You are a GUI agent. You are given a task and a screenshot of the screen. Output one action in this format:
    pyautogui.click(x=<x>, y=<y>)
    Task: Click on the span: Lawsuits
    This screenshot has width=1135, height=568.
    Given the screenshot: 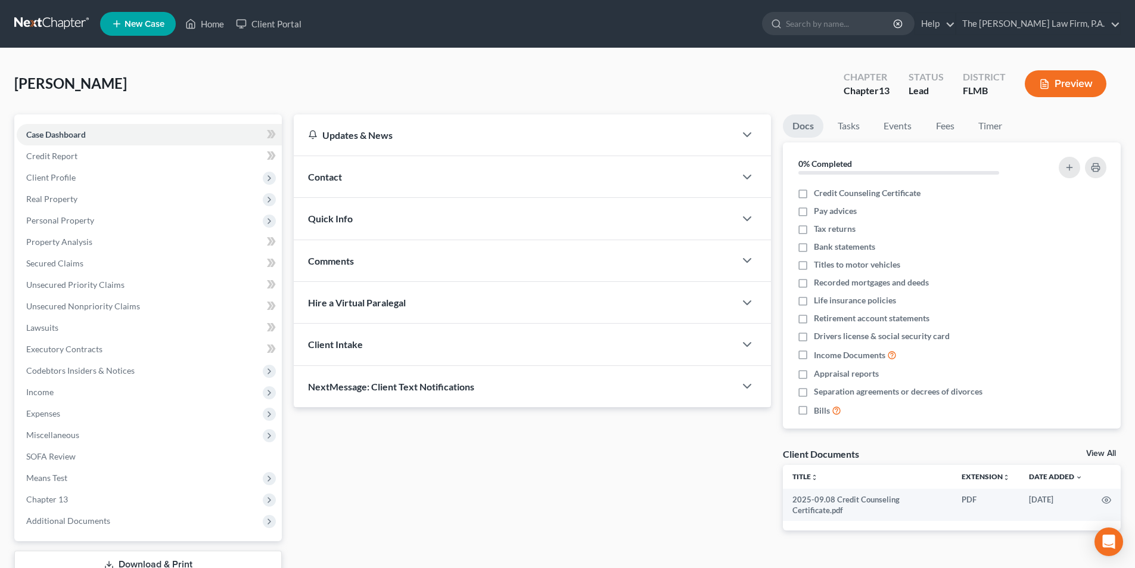 What is the action you would take?
    pyautogui.click(x=42, y=327)
    